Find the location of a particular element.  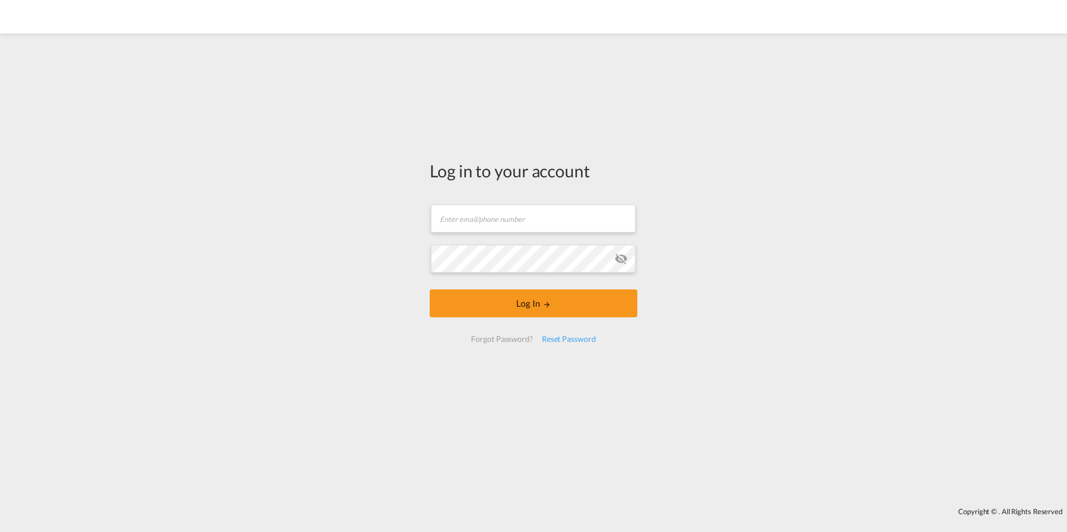

div: Reset Password is located at coordinates (569, 339).